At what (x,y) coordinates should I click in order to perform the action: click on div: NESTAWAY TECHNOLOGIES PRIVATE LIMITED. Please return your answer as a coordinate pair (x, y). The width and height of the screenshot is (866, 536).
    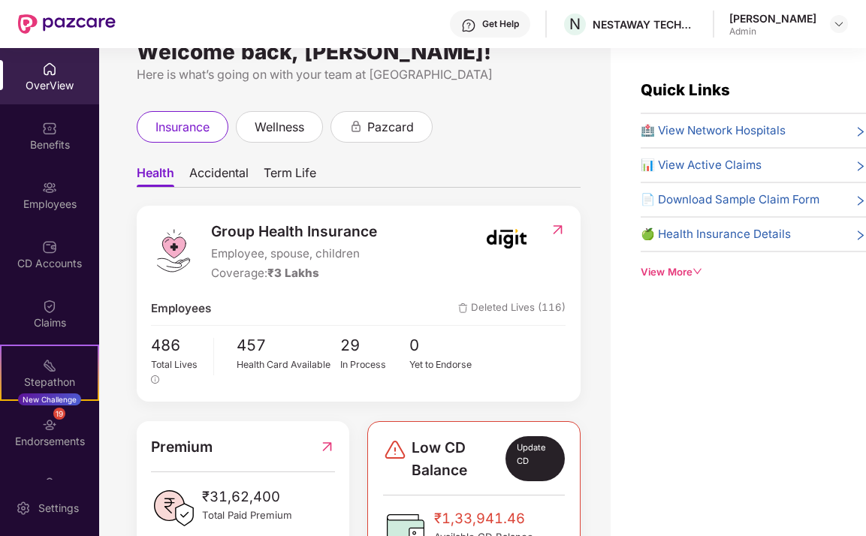
    Looking at the image, I should click on (645, 24).